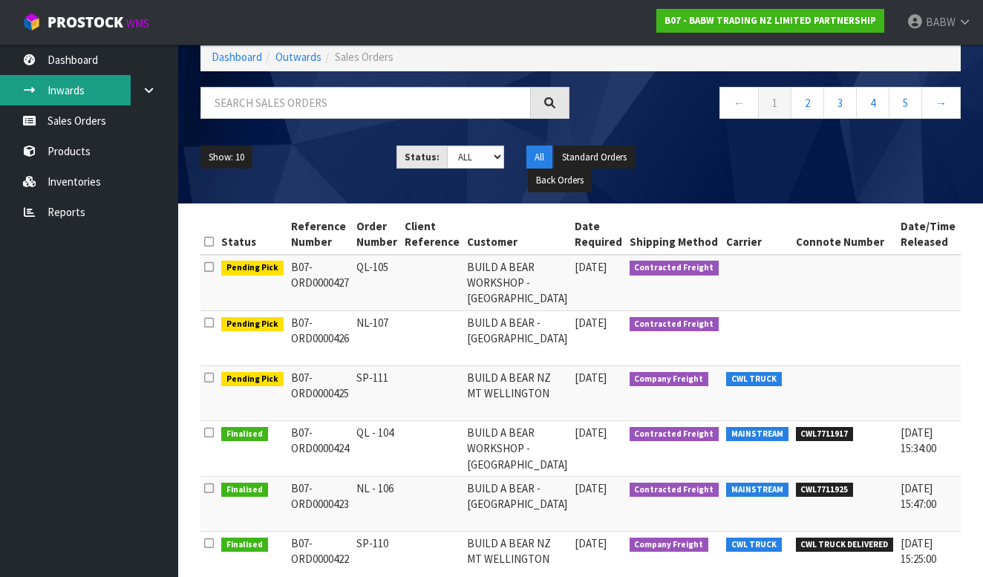 The width and height of the screenshot is (983, 577). I want to click on small: WMS, so click(137, 23).